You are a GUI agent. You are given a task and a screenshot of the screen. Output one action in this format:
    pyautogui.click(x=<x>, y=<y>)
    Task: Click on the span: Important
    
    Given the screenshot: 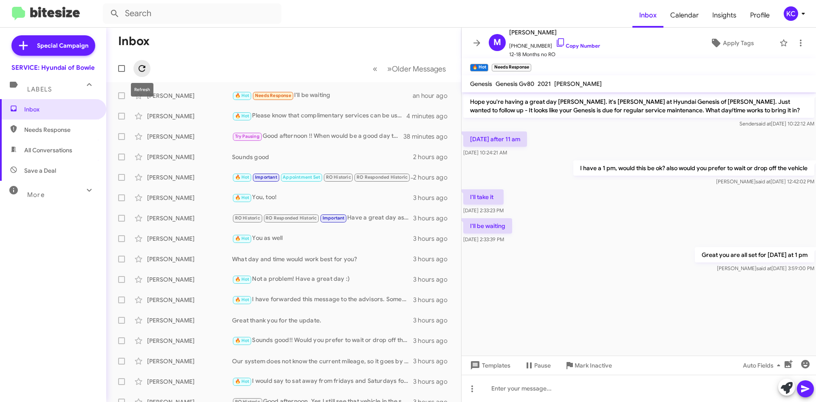 What is the action you would take?
    pyautogui.click(x=266, y=177)
    